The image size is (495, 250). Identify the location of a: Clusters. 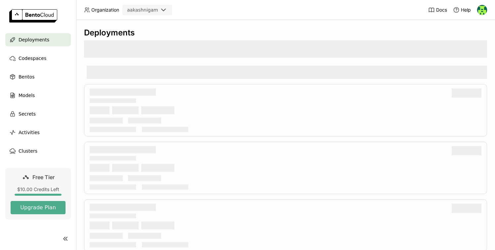
(38, 151).